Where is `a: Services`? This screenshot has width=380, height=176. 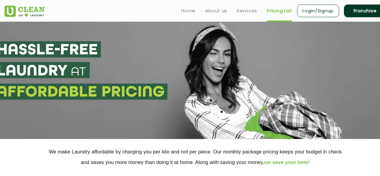 a: Services is located at coordinates (247, 11).